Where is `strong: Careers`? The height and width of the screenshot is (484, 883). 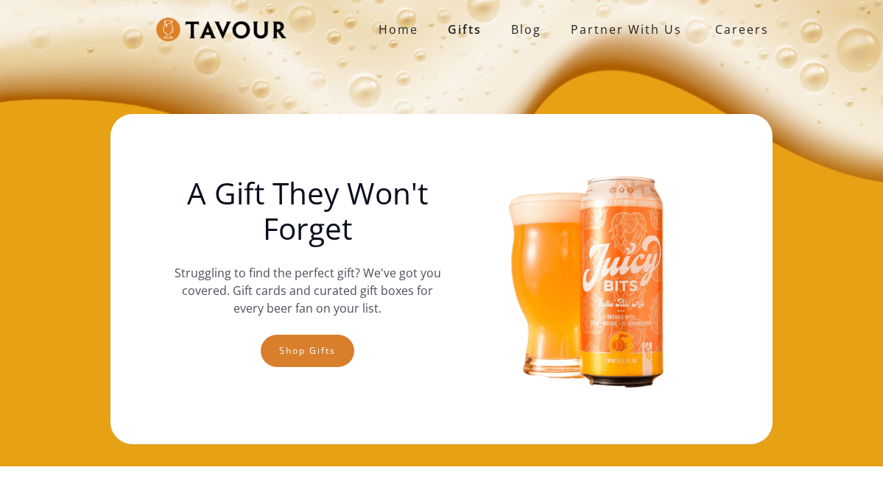 strong: Careers is located at coordinates (741, 29).